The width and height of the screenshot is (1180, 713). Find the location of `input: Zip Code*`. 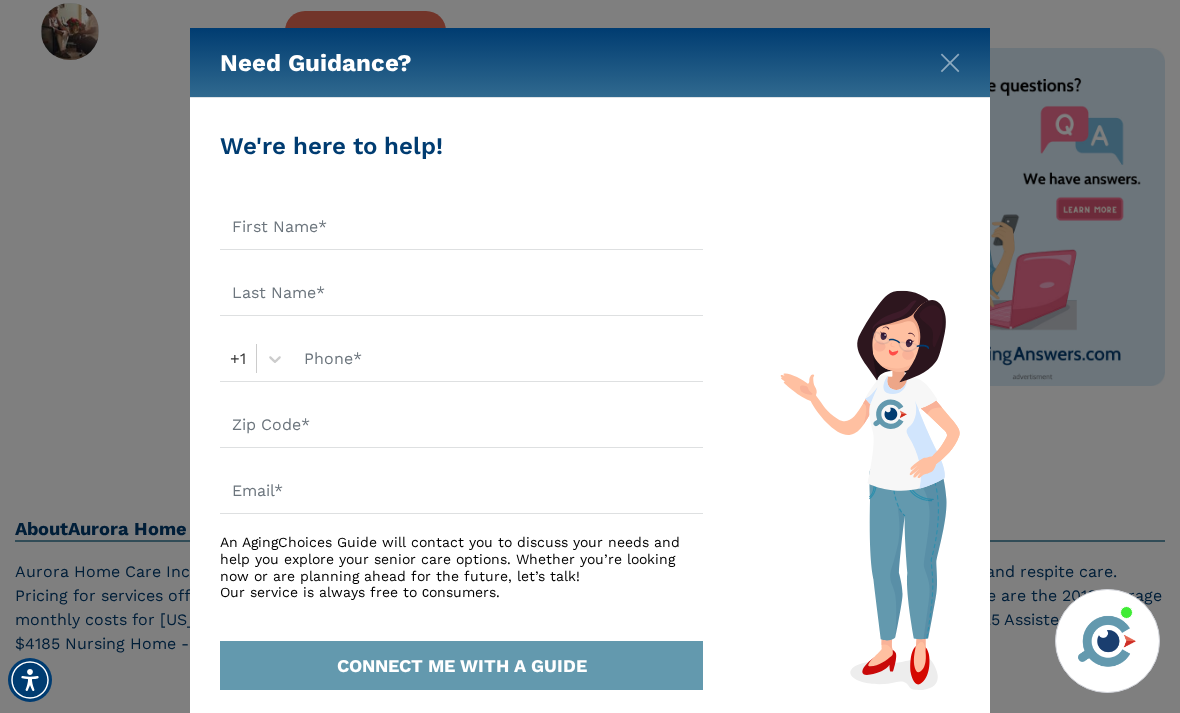

input: Zip Code* is located at coordinates (461, 425).